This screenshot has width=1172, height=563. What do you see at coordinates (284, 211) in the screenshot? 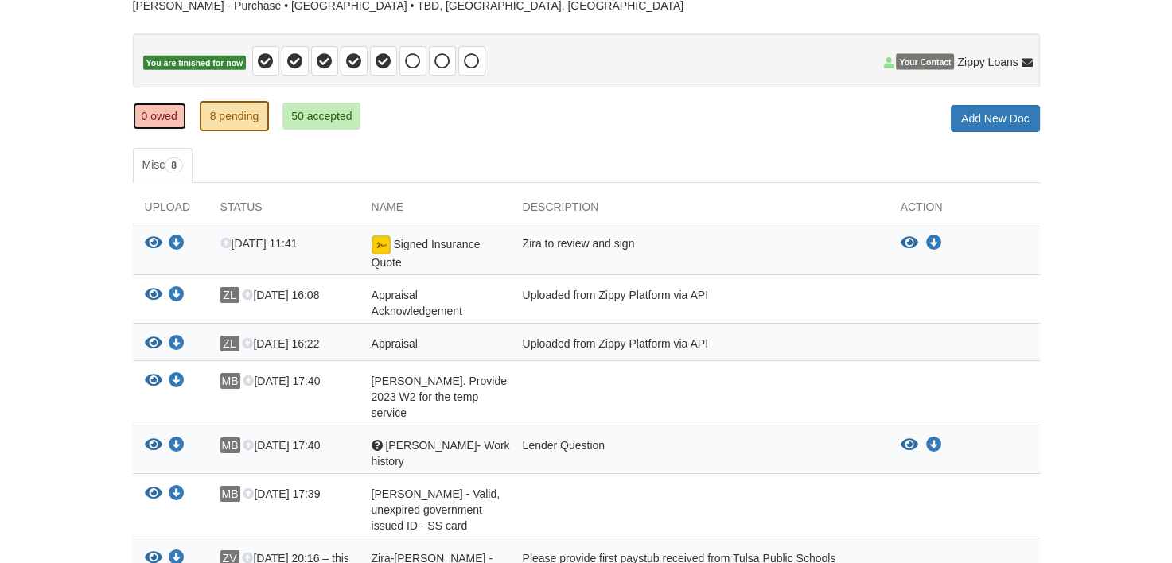
I see `div: Status` at bounding box center [284, 211].